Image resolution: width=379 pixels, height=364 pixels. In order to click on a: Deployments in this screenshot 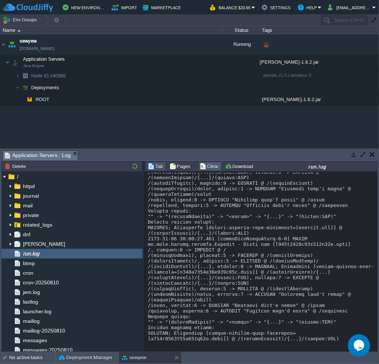, I will do `click(45, 87)`.